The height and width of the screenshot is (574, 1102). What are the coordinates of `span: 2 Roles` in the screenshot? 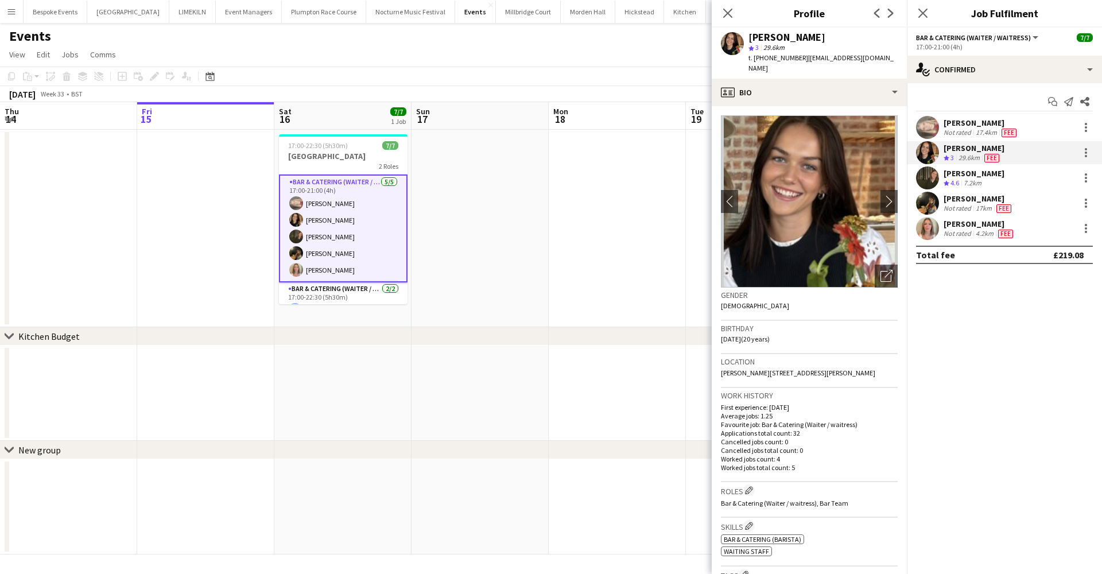 It's located at (389, 166).